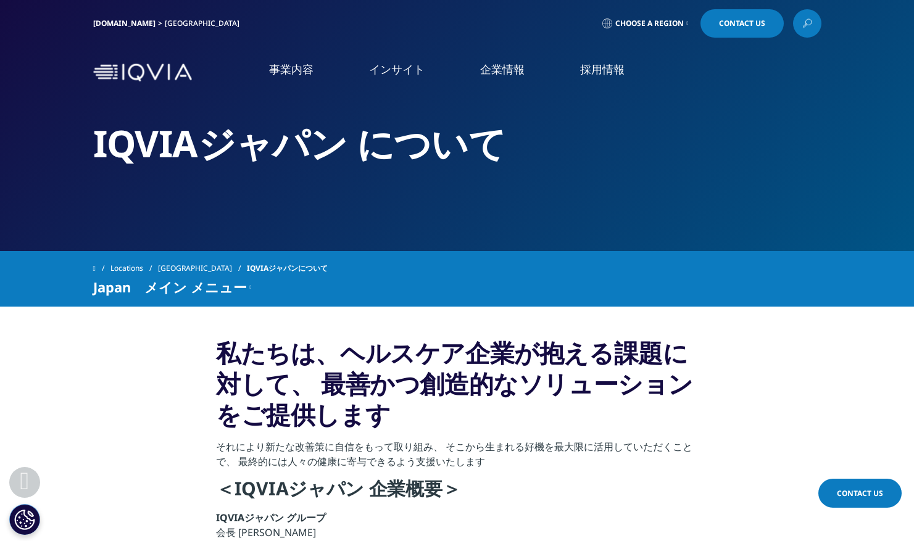 The width and height of the screenshot is (914, 541). Describe the element at coordinates (457, 143) in the screenshot. I see `h2: IQVIAジャパン について` at that location.